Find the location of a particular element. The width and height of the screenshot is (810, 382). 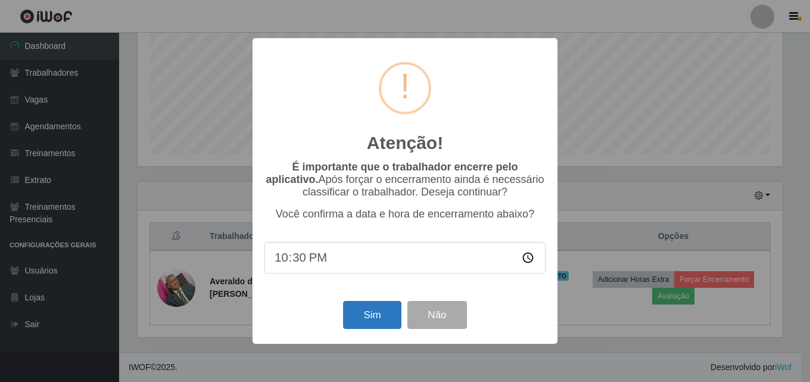

p: Você confirma a data e hora de encerramento abaixo? is located at coordinates (405, 214).